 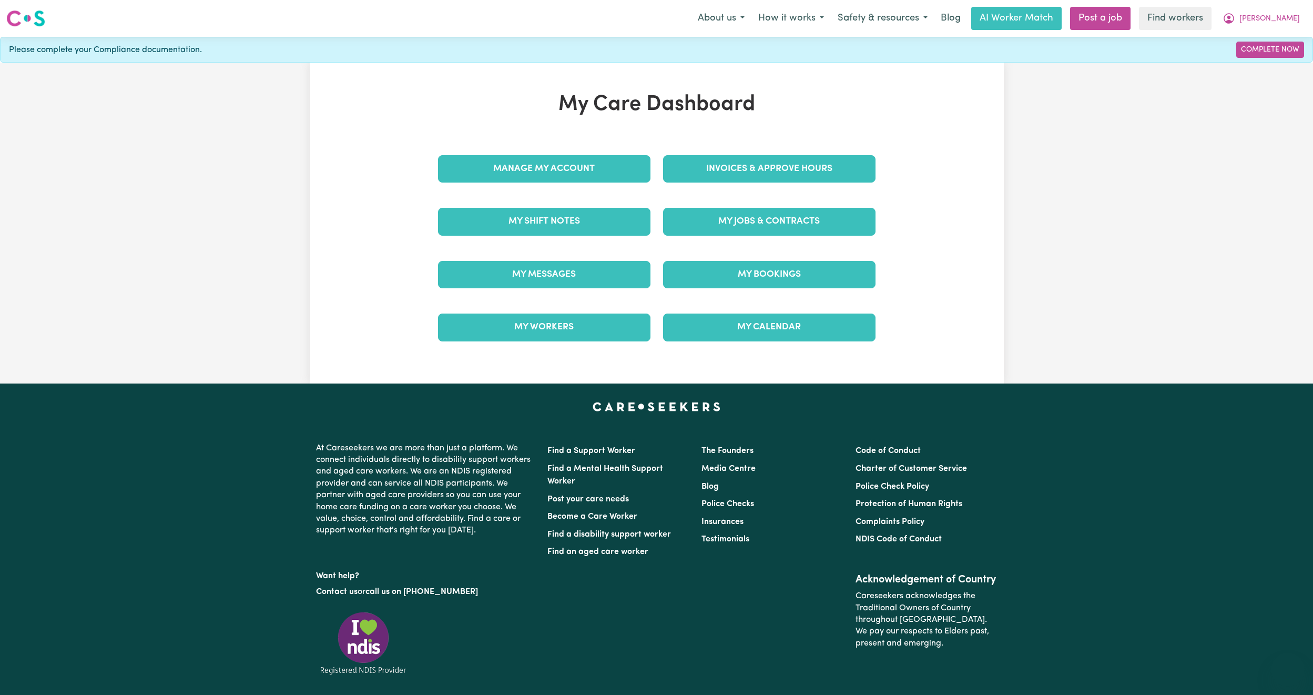 I want to click on a: NDIS Code of Conduct, so click(x=899, y=539).